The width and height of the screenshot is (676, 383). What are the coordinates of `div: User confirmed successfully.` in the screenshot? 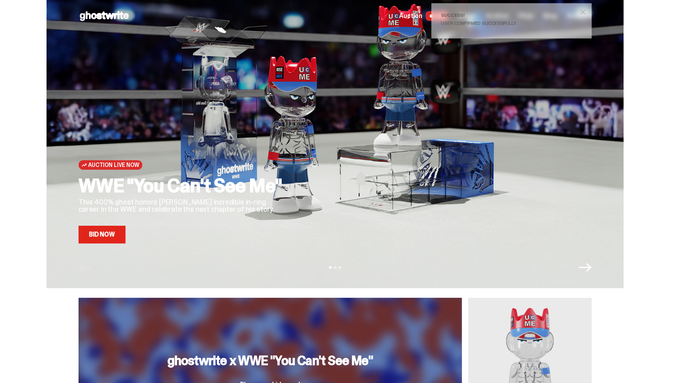 It's located at (508, 23).